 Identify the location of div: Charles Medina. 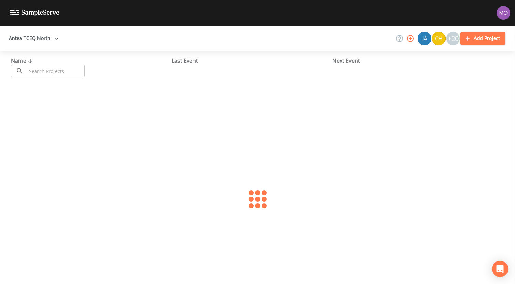
(438, 38).